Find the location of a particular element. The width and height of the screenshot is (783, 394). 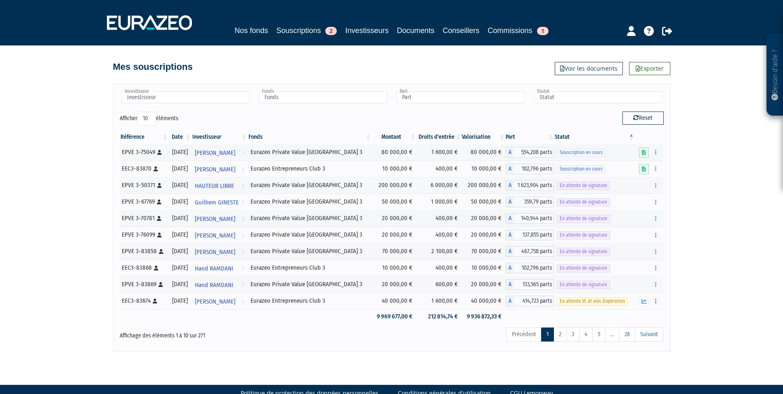

th: Part: activer pour trier la colonne par ordre croissant is located at coordinates (529, 137).